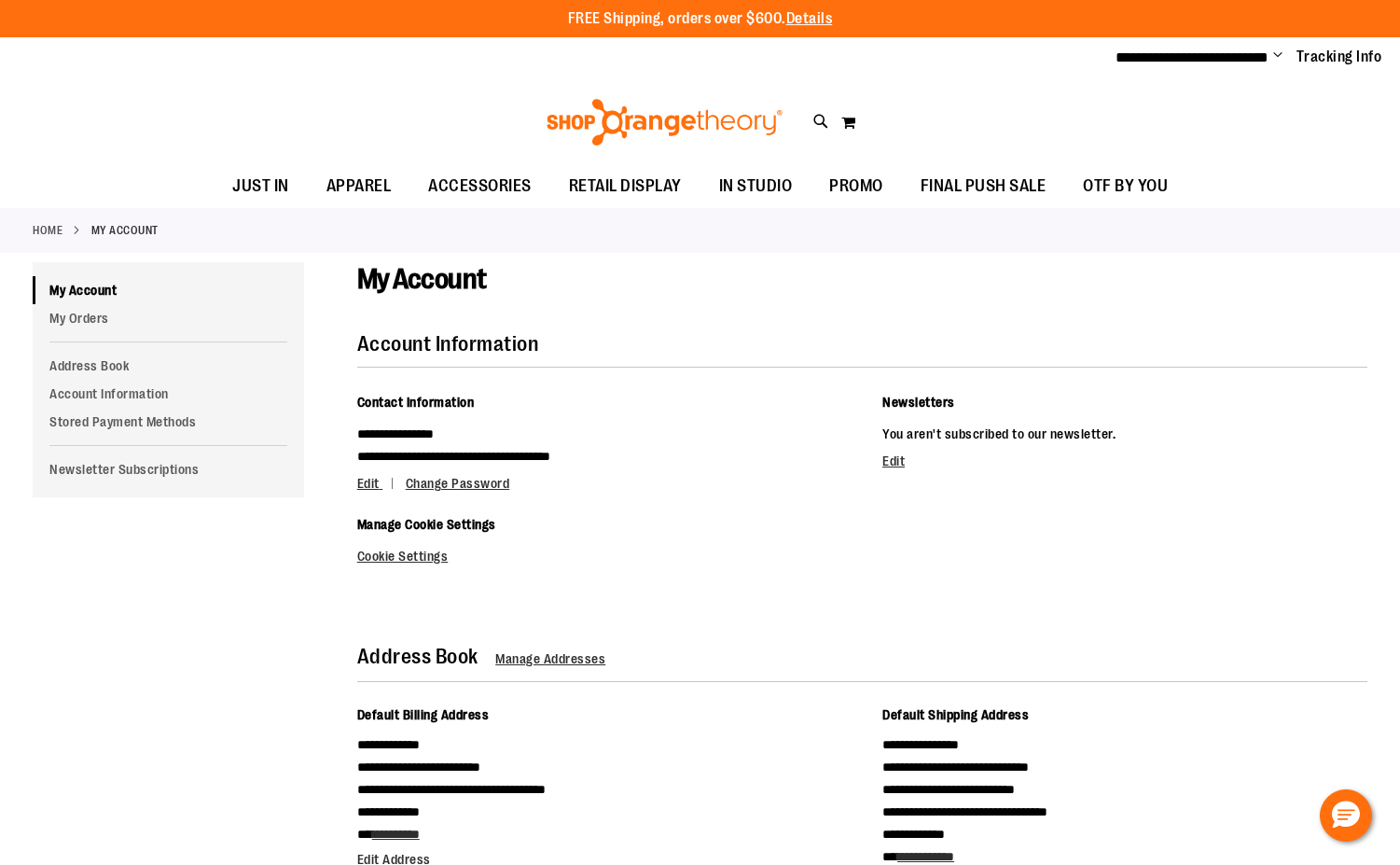  What do you see at coordinates (260, 186) in the screenshot?
I see `a: JUST IN` at bounding box center [260, 186].